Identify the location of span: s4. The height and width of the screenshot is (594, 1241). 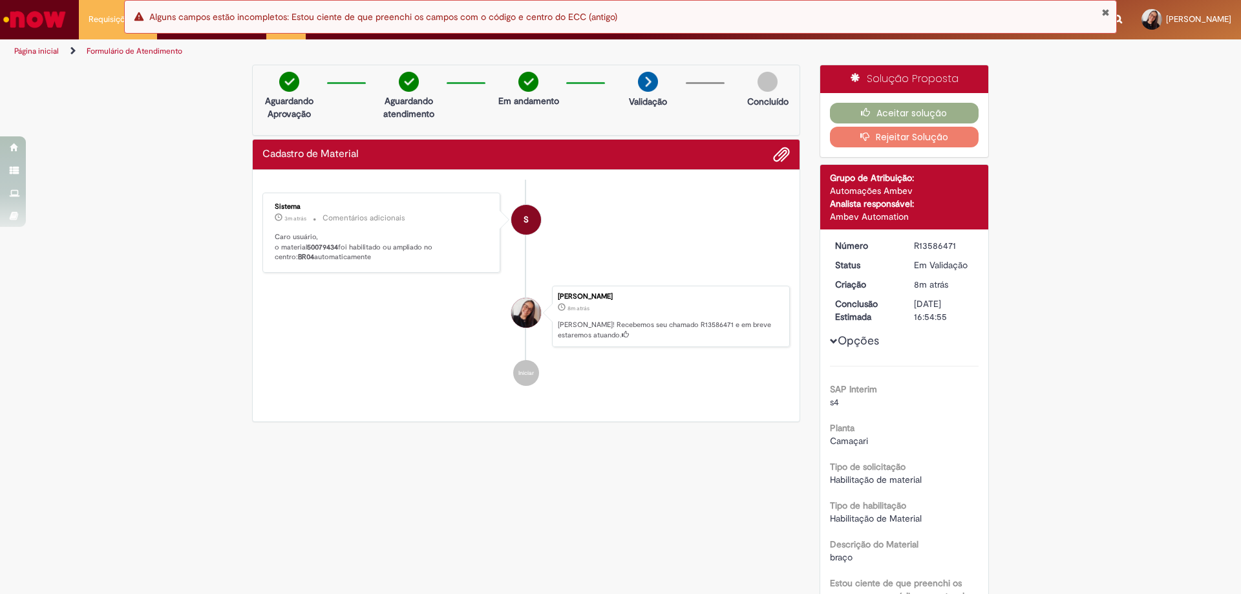
(835, 402).